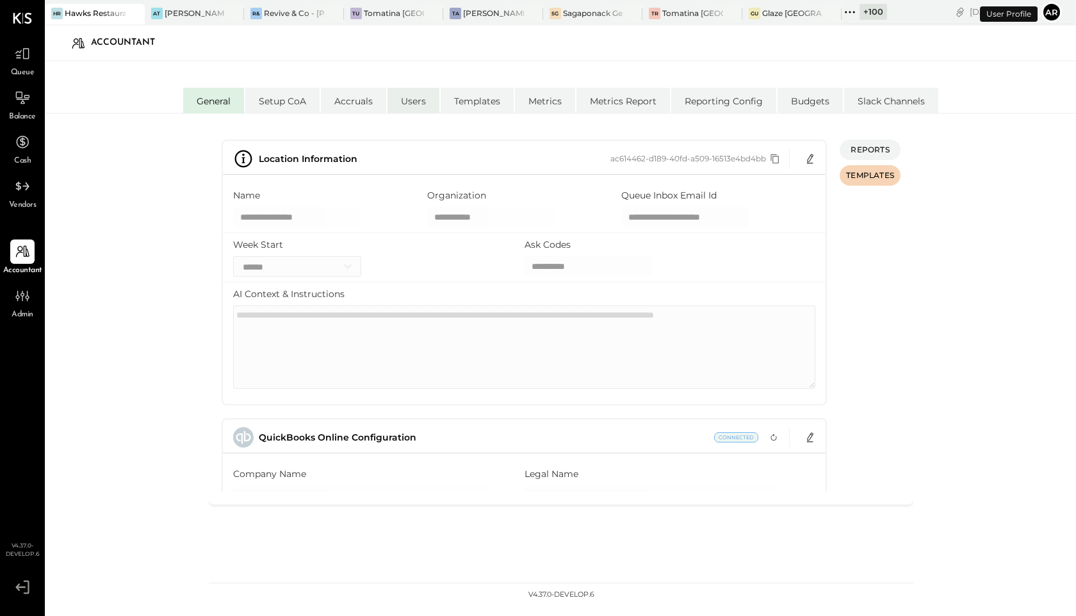  I want to click on span: Balance, so click(22, 117).